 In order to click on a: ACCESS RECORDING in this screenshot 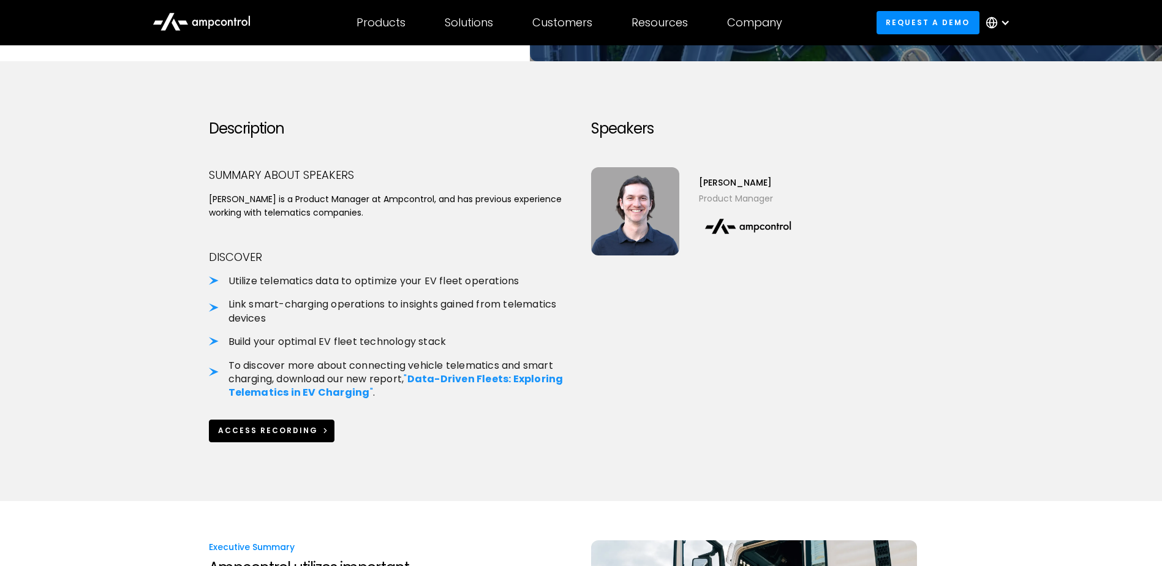, I will do `click(272, 430)`.